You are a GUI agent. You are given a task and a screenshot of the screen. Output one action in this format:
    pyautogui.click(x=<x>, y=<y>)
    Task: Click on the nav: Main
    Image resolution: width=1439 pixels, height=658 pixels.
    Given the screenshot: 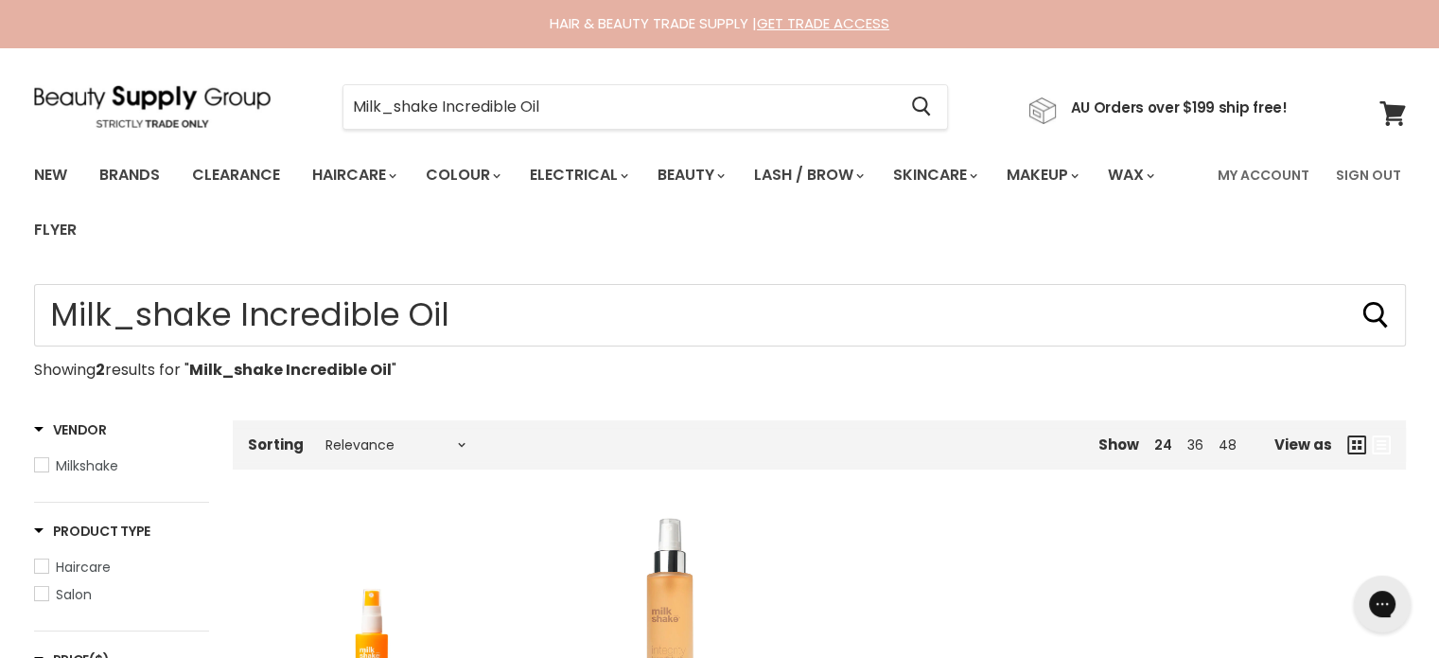 What is the action you would take?
    pyautogui.click(x=720, y=203)
    